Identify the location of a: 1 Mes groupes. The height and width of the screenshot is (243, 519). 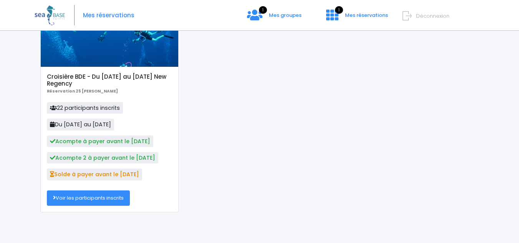
(274, 18).